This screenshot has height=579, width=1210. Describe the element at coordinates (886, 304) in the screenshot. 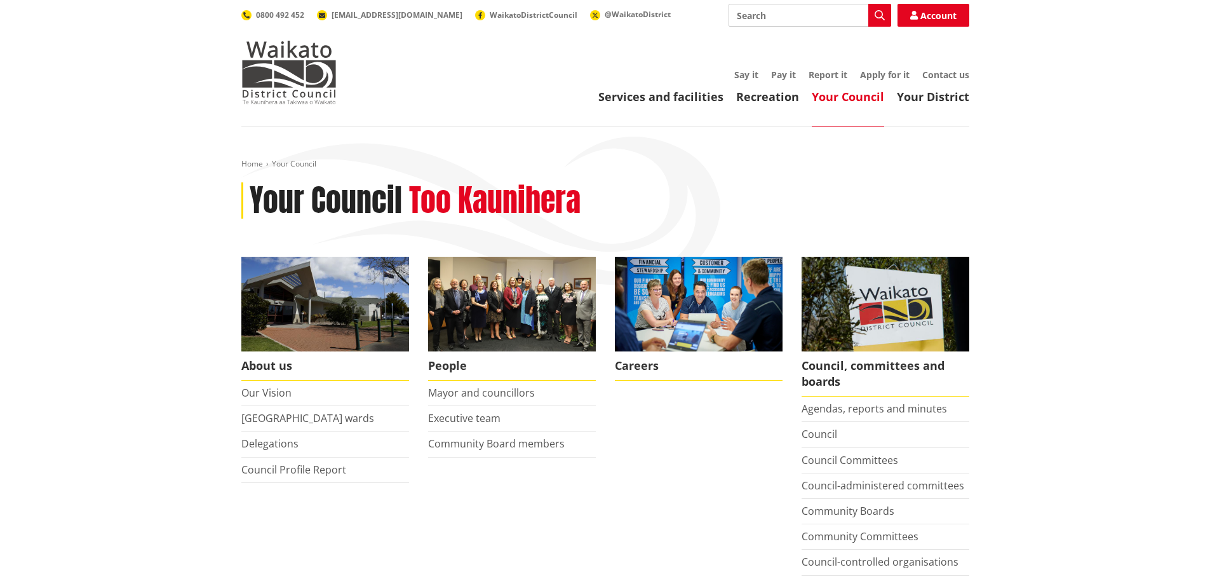

I see `img: Waikato-District-Council-sign` at that location.